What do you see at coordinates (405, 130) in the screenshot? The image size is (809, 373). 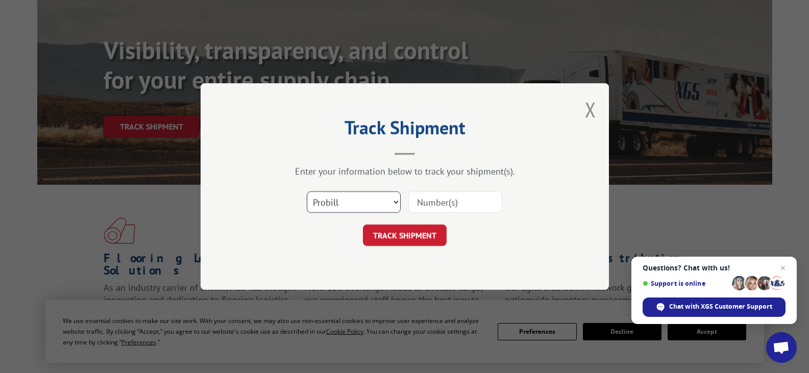 I see `h2: Track Shipment` at bounding box center [405, 130].